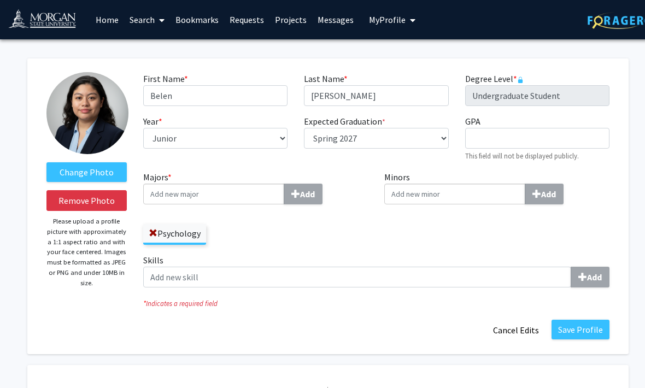 The image size is (645, 388). Describe the element at coordinates (521, 80) in the screenshot. I see `svg: This information is provided and automatically updated by Morgan State University and is not edit...` at that location.